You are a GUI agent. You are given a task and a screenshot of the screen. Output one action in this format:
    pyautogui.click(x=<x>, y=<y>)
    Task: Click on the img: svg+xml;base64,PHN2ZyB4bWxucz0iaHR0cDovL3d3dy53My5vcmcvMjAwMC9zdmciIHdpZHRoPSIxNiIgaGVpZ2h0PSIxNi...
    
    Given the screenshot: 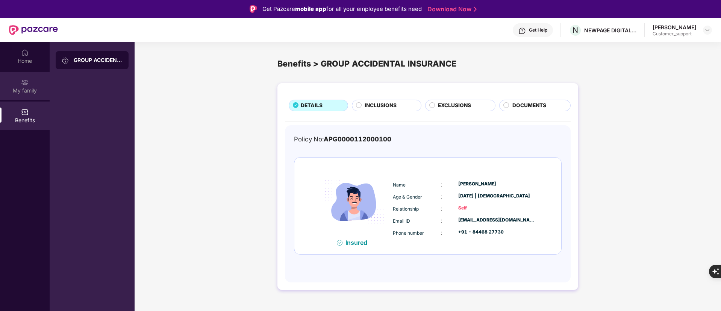 What is the action you would take?
    pyautogui.click(x=339, y=242)
    